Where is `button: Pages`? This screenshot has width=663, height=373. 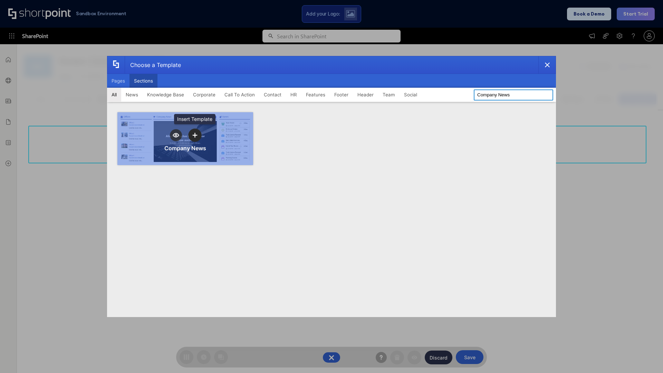 button: Pages is located at coordinates (118, 81).